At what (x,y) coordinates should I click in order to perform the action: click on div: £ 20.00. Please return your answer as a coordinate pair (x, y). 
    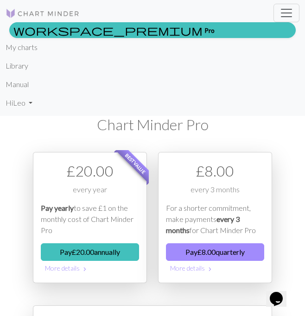
    Looking at the image, I should click on (90, 171).